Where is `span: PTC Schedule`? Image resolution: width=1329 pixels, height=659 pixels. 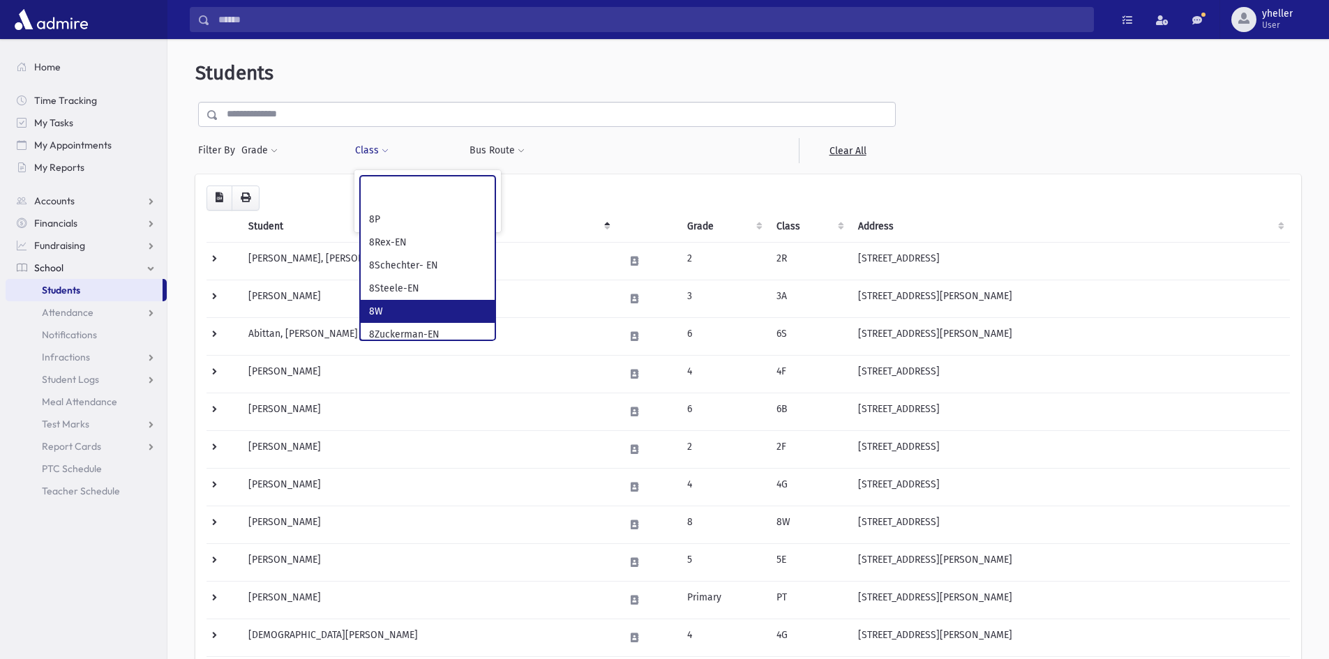 span: PTC Schedule is located at coordinates (72, 469).